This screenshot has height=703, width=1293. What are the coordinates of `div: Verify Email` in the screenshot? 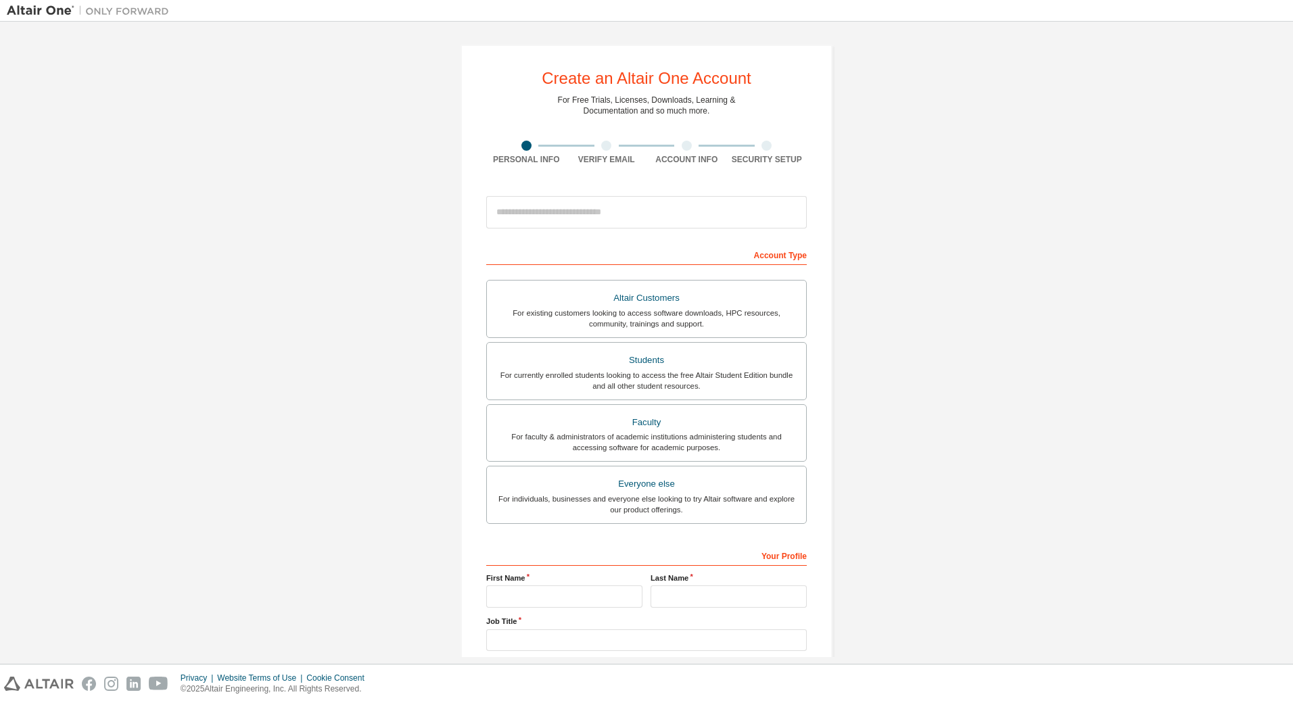 It's located at (607, 160).